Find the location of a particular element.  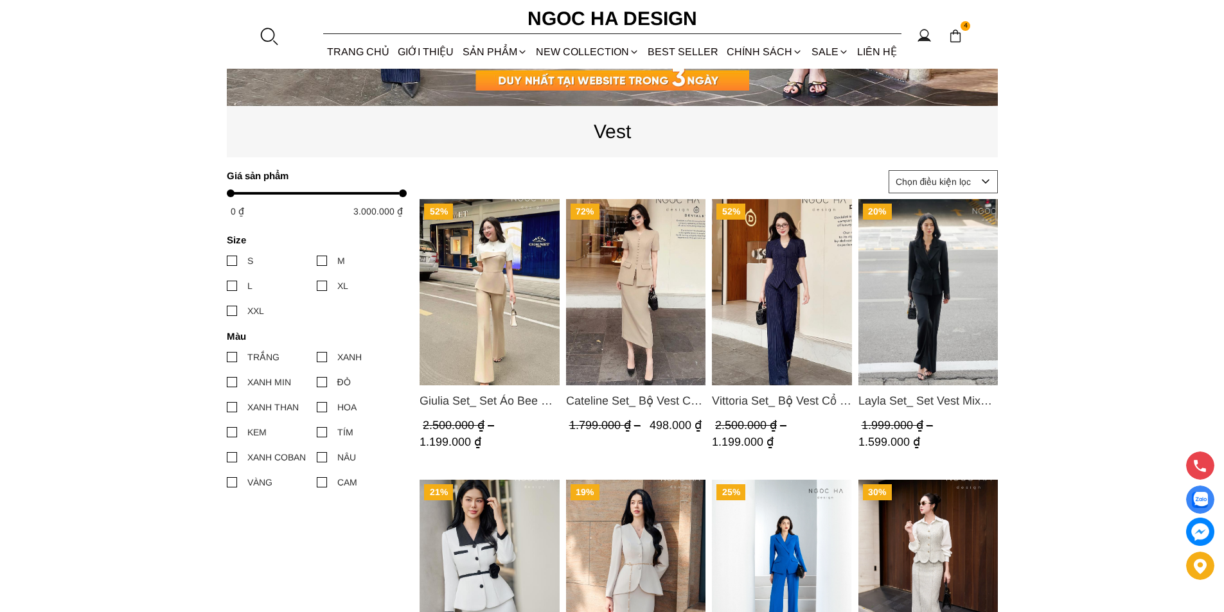

span: Cateline Set_ Bộ Vest Cổ V Đính Cúc Nhí Chân Váy Bút Chì BJ127 is located at coordinates (635, 401).